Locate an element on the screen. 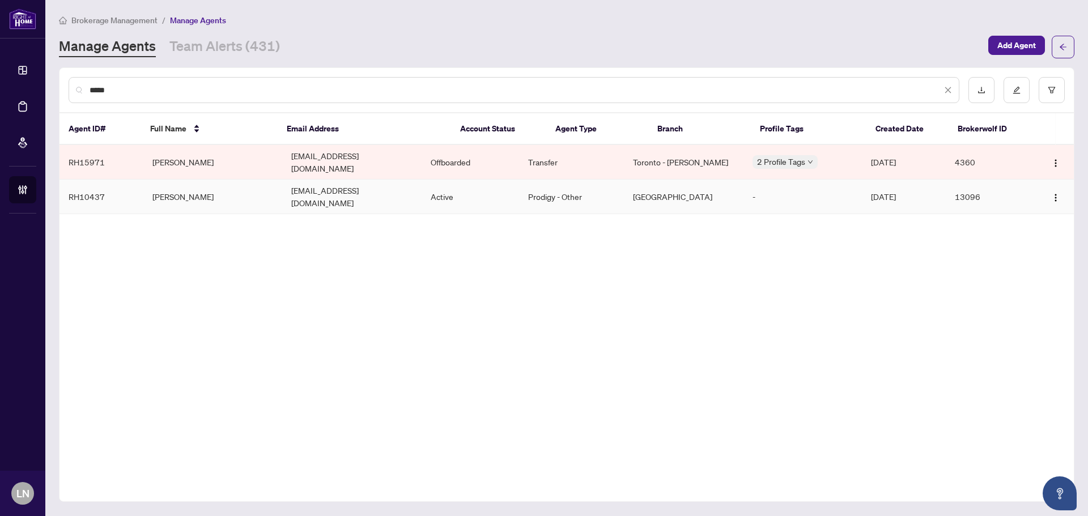 The width and height of the screenshot is (1088, 516). span: LN is located at coordinates (23, 494).